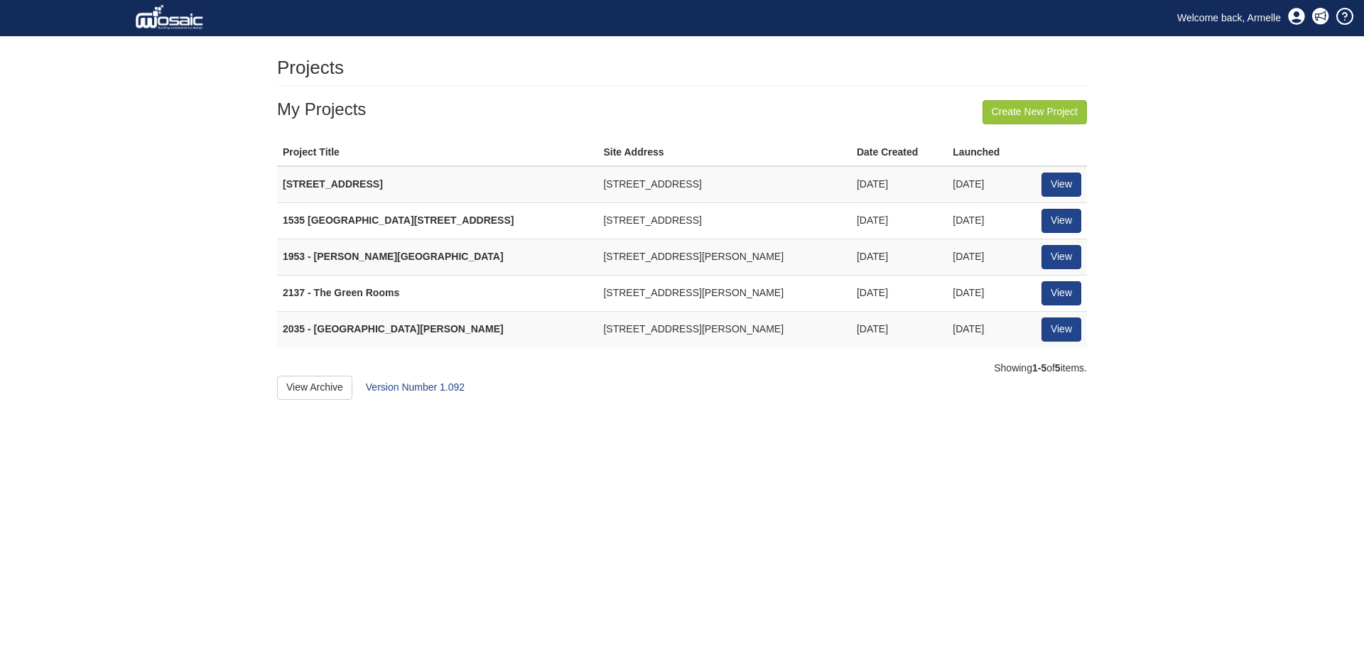 Image resolution: width=1364 pixels, height=647 pixels. I want to click on th: Site Address, so click(724, 153).